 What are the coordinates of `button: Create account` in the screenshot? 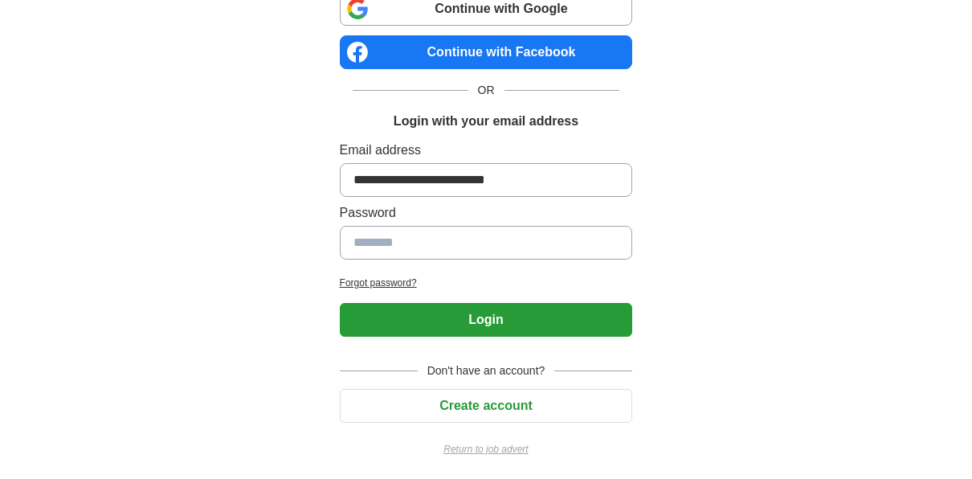 It's located at (486, 406).